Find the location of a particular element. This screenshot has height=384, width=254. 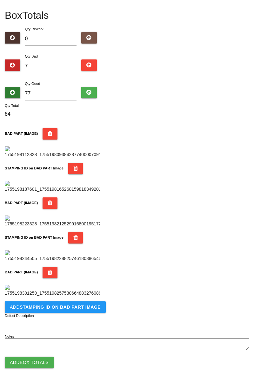

h4: Box Totals is located at coordinates (127, 15).